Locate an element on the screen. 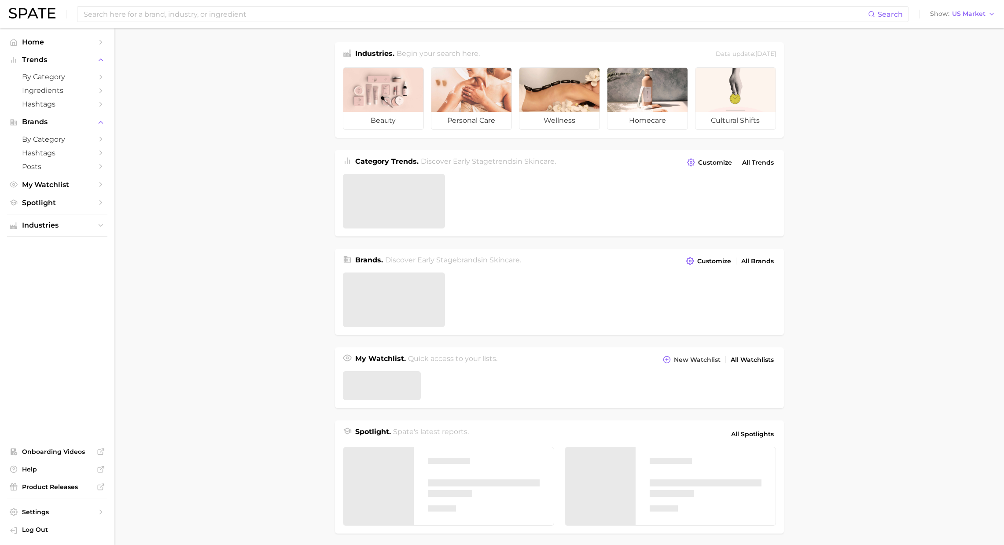  a: Onboarding Videos is located at coordinates (57, 452).